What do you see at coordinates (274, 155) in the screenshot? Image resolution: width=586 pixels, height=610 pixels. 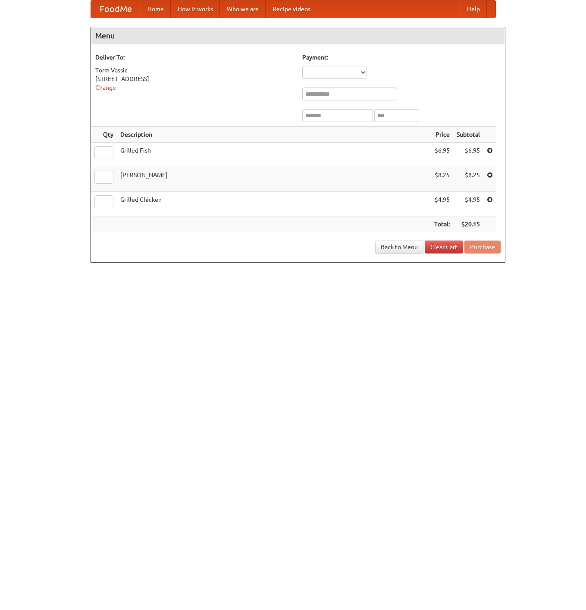 I see `td: Grilled Fish` at bounding box center [274, 155].